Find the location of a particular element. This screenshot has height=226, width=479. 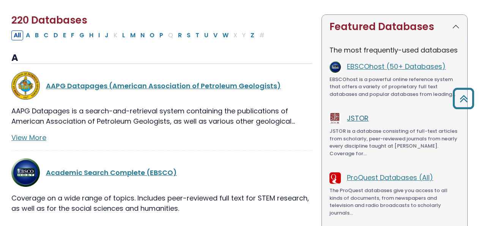

div: Alpha-list to filter by first letter of database name is located at coordinates (139, 35).